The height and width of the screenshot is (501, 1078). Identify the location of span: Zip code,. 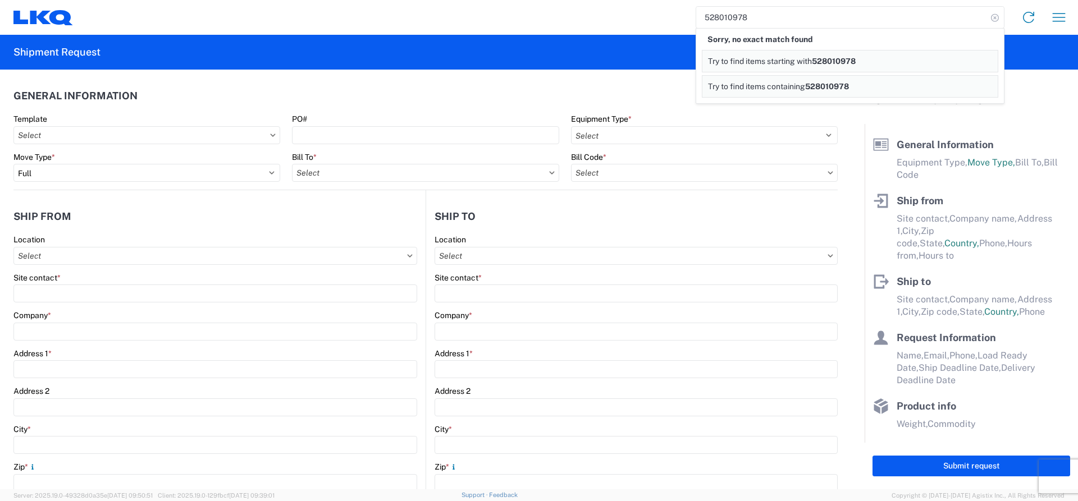
(940, 312).